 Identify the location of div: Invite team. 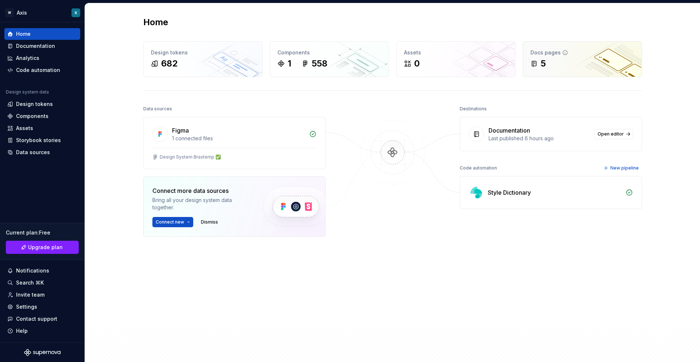
(30, 294).